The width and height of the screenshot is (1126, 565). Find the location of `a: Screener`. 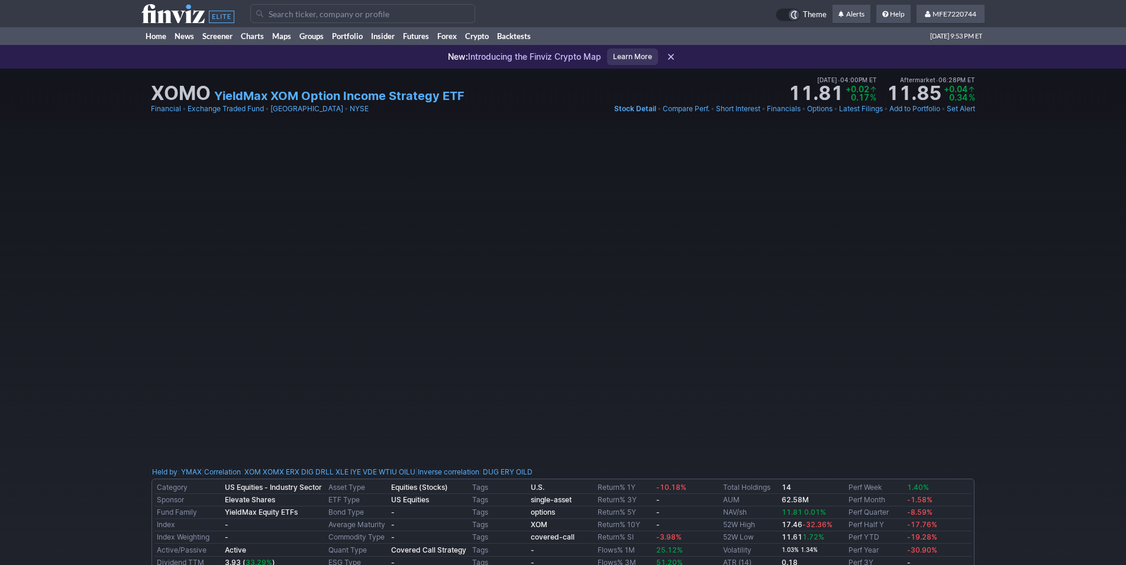

a: Screener is located at coordinates (217, 36).